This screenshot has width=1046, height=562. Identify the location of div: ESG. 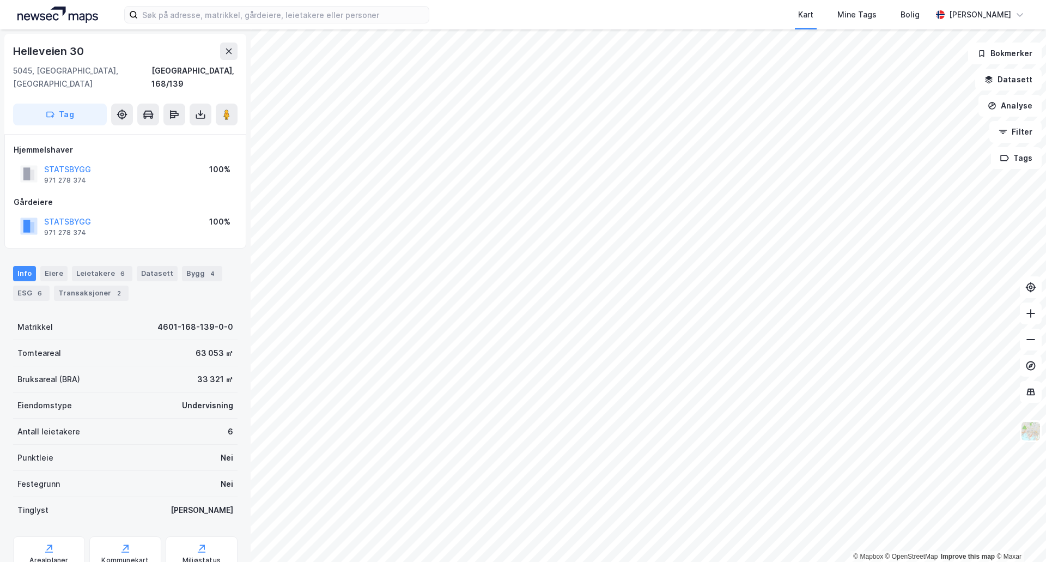
(31, 293).